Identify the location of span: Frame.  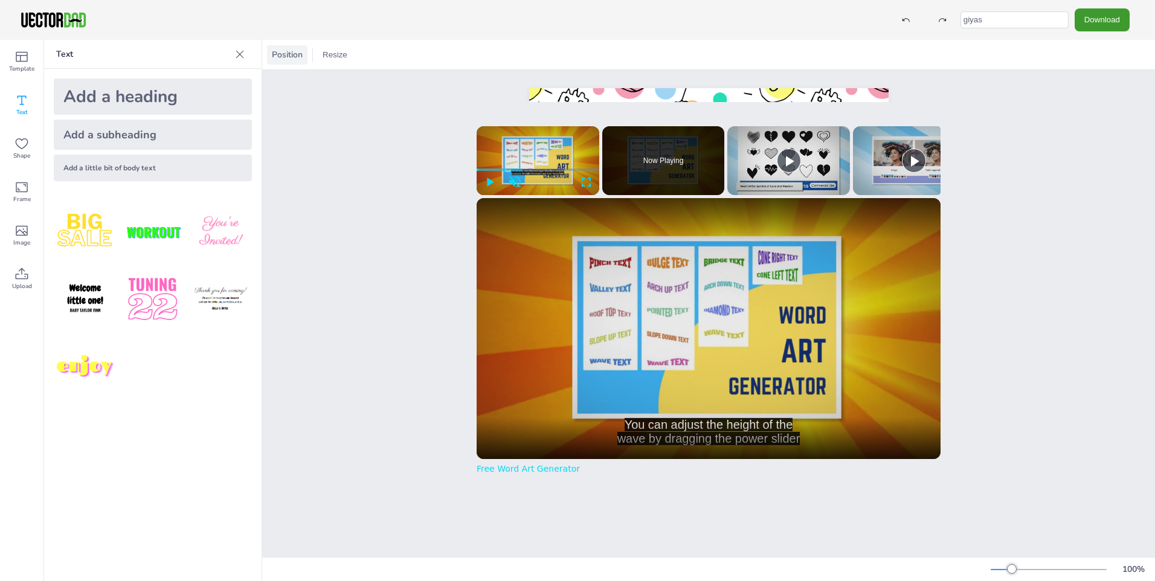
(22, 199).